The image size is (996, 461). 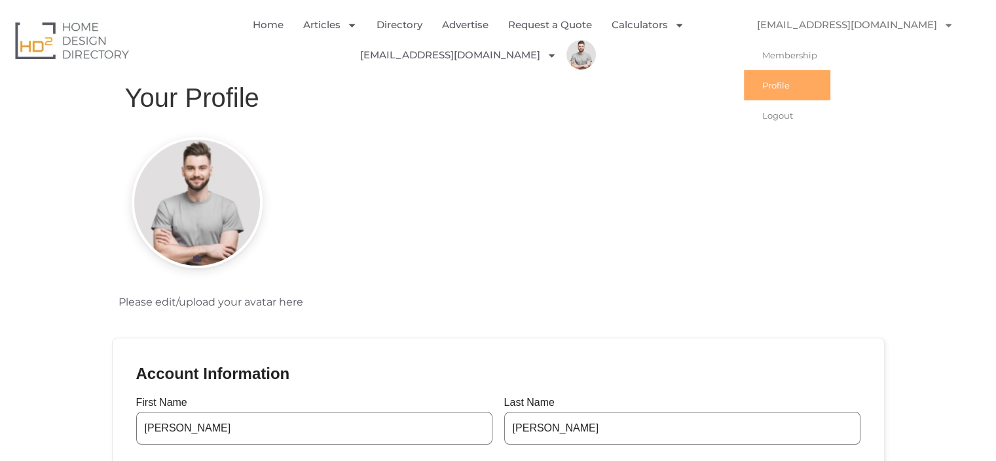 I want to click on img: daniel Clarke, so click(x=581, y=54).